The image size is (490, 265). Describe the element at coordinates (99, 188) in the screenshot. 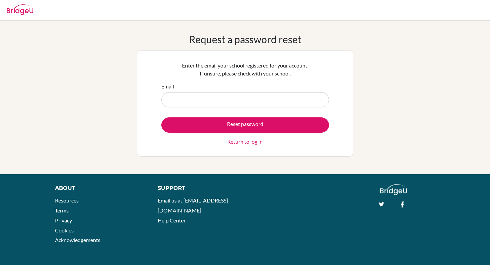

I see `div: About` at that location.